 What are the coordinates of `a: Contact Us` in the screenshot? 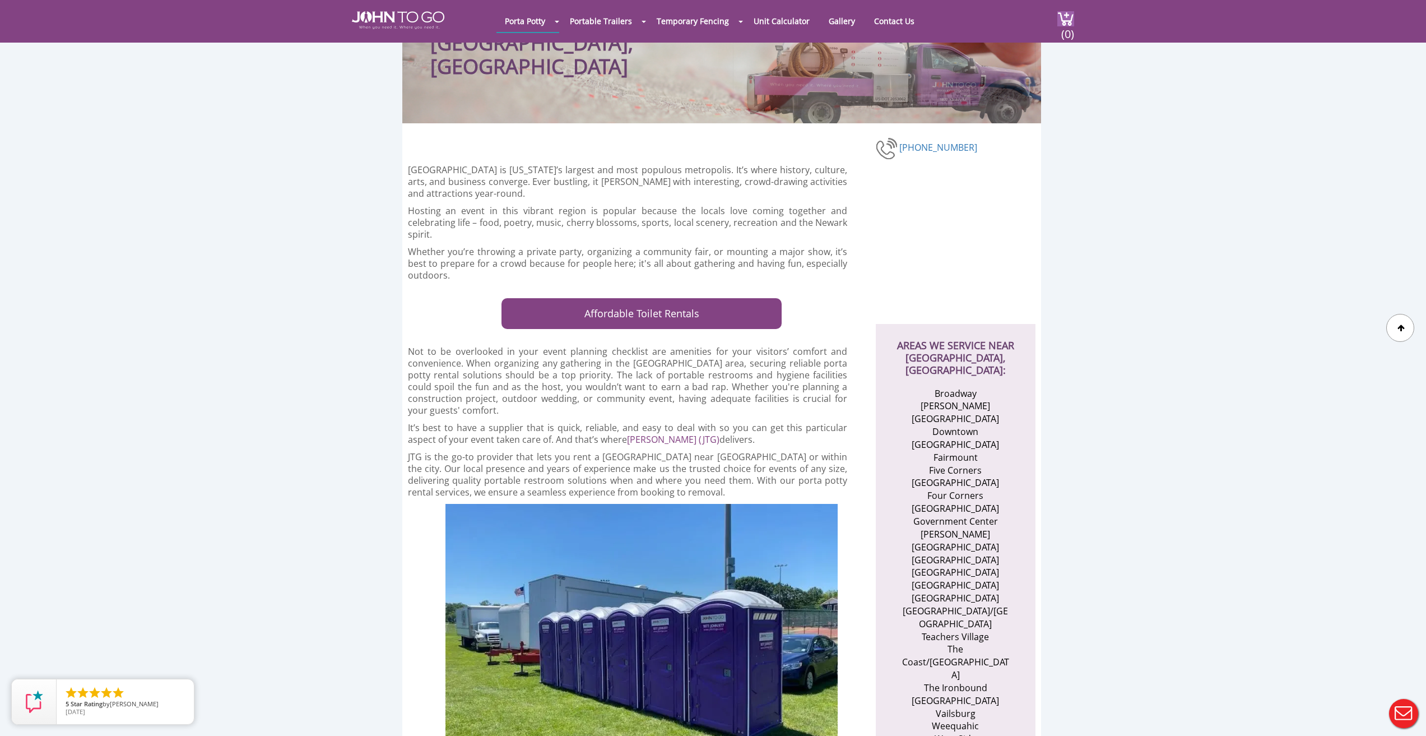 It's located at (894, 21).